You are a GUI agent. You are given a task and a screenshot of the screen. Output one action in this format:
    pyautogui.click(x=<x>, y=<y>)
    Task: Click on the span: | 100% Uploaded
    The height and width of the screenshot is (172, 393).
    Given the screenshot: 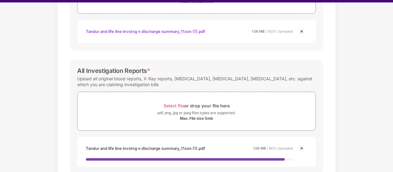 What is the action you would take?
    pyautogui.click(x=280, y=31)
    